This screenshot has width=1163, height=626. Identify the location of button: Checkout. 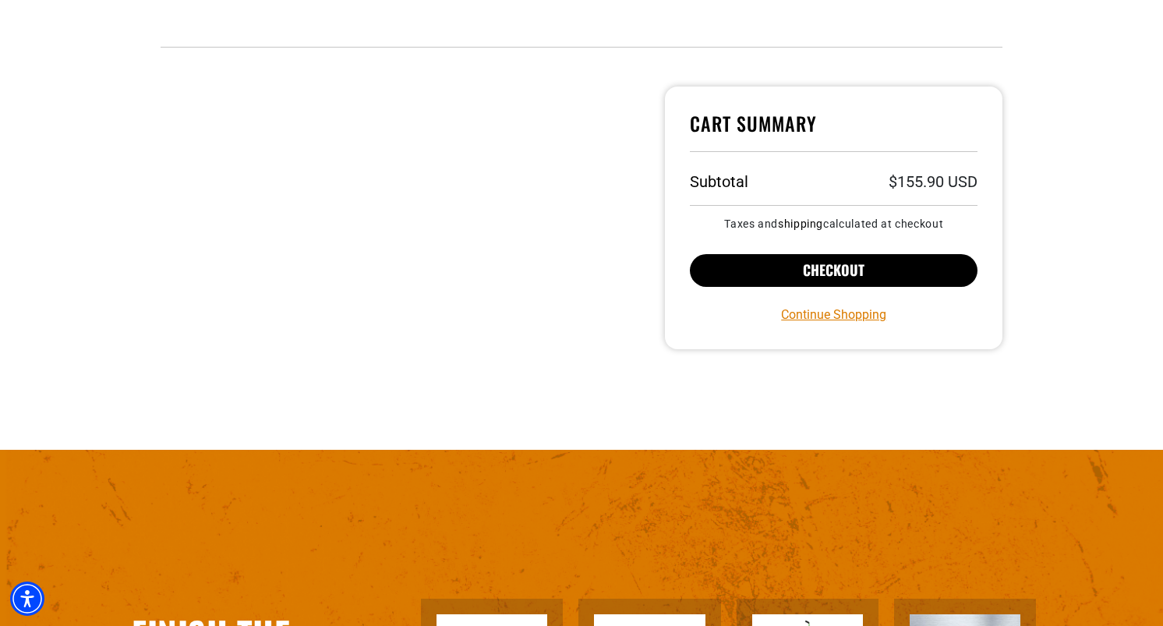
(833, 270).